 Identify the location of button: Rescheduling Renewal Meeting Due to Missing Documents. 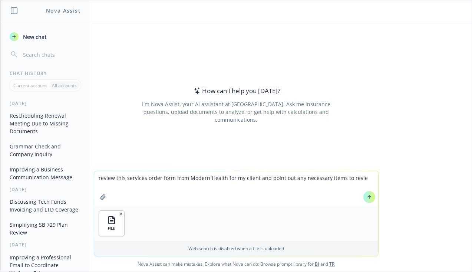
(45, 123).